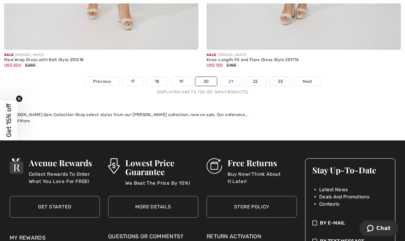 The width and height of the screenshot is (405, 241). Describe the element at coordinates (181, 81) in the screenshot. I see `a: 19` at that location.